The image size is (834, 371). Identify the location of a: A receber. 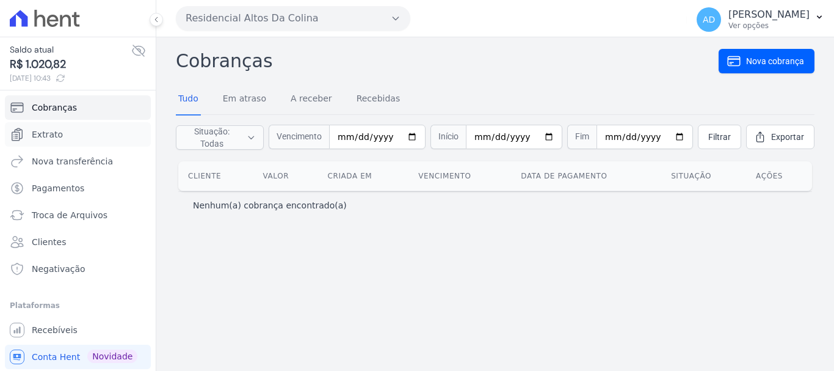
(311, 100).